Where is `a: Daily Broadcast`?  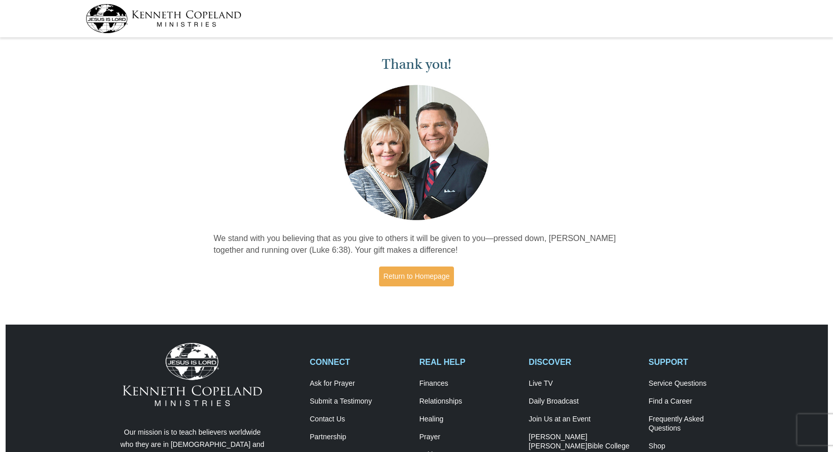
a: Daily Broadcast is located at coordinates (583, 401).